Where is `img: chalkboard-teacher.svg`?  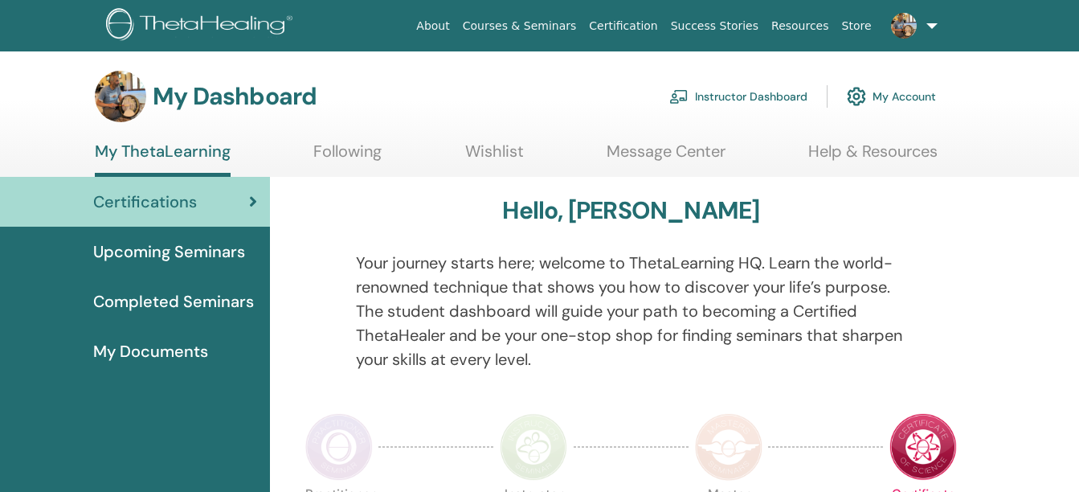
img: chalkboard-teacher.svg is located at coordinates (679, 96).